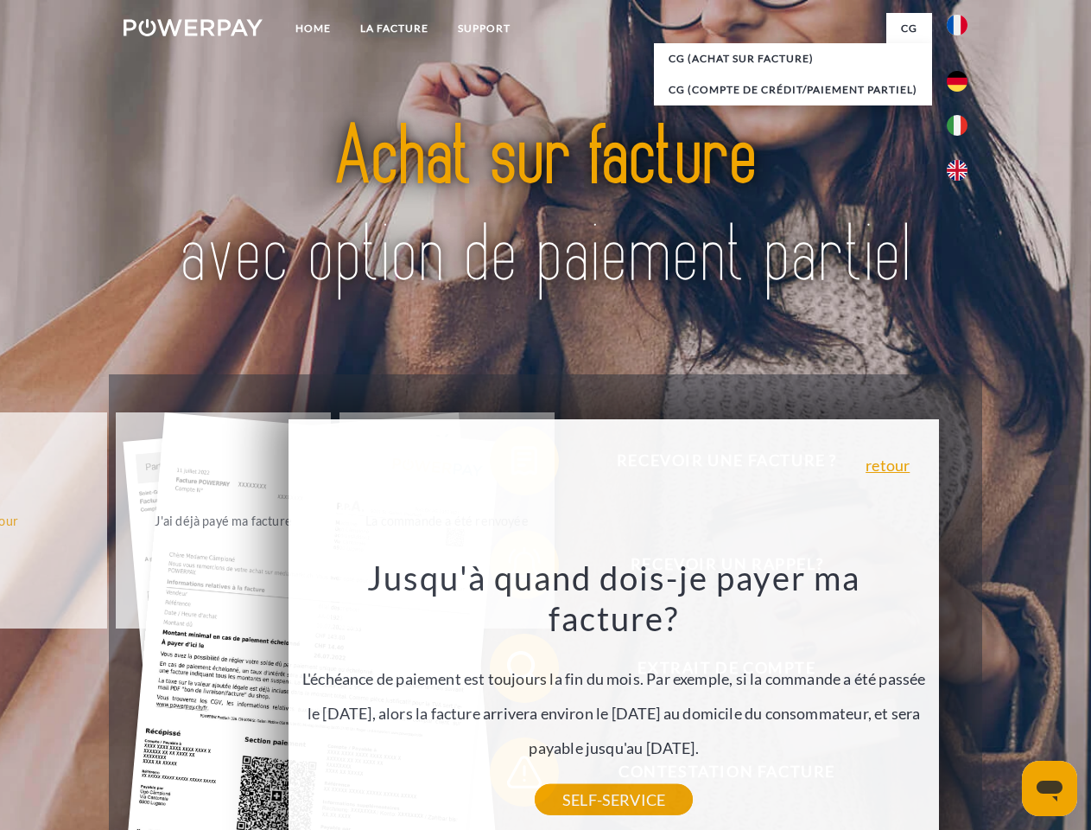 This screenshot has height=830, width=1091. Describe the element at coordinates (545, 207) in the screenshot. I see `img: title-powerpay_fr.svg` at that location.